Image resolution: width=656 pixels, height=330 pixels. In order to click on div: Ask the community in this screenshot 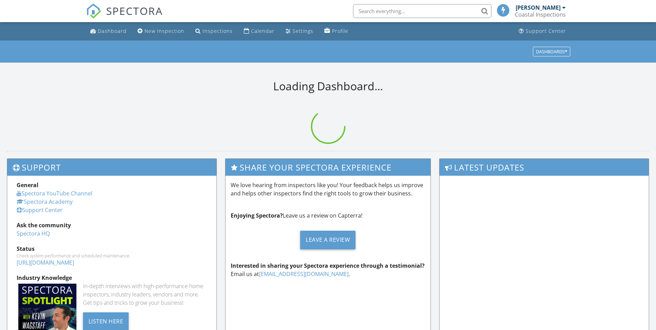, I will do `click(112, 225)`.